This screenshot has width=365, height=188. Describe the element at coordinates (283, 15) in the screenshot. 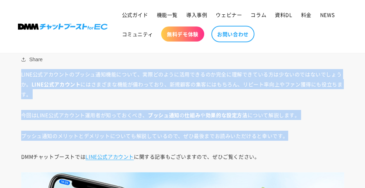

I see `span: 資料DL` at that location.